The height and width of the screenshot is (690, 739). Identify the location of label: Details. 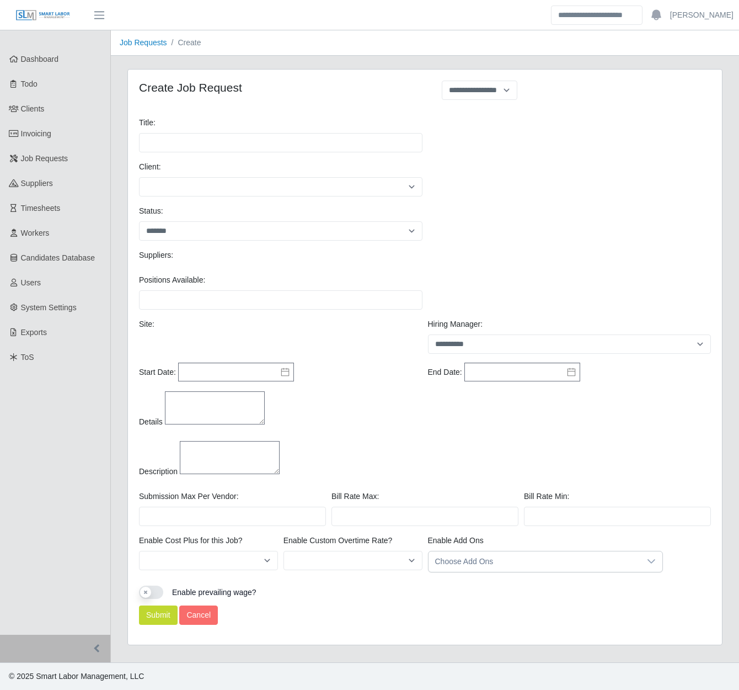
(151, 421).